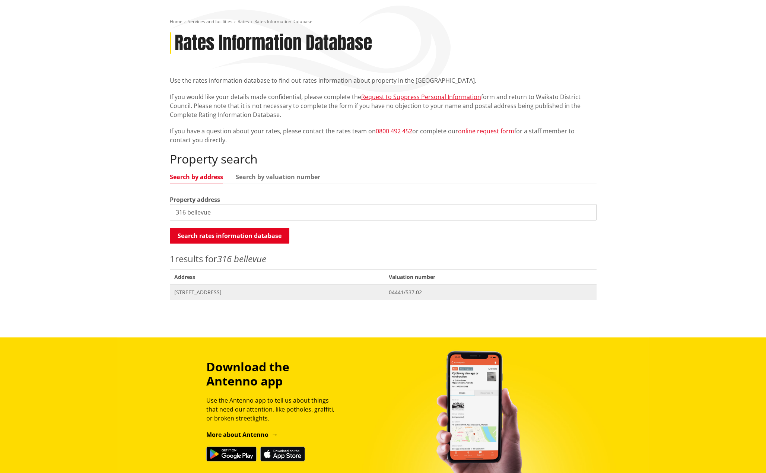 This screenshot has width=766, height=473. I want to click on span: Address, so click(277, 277).